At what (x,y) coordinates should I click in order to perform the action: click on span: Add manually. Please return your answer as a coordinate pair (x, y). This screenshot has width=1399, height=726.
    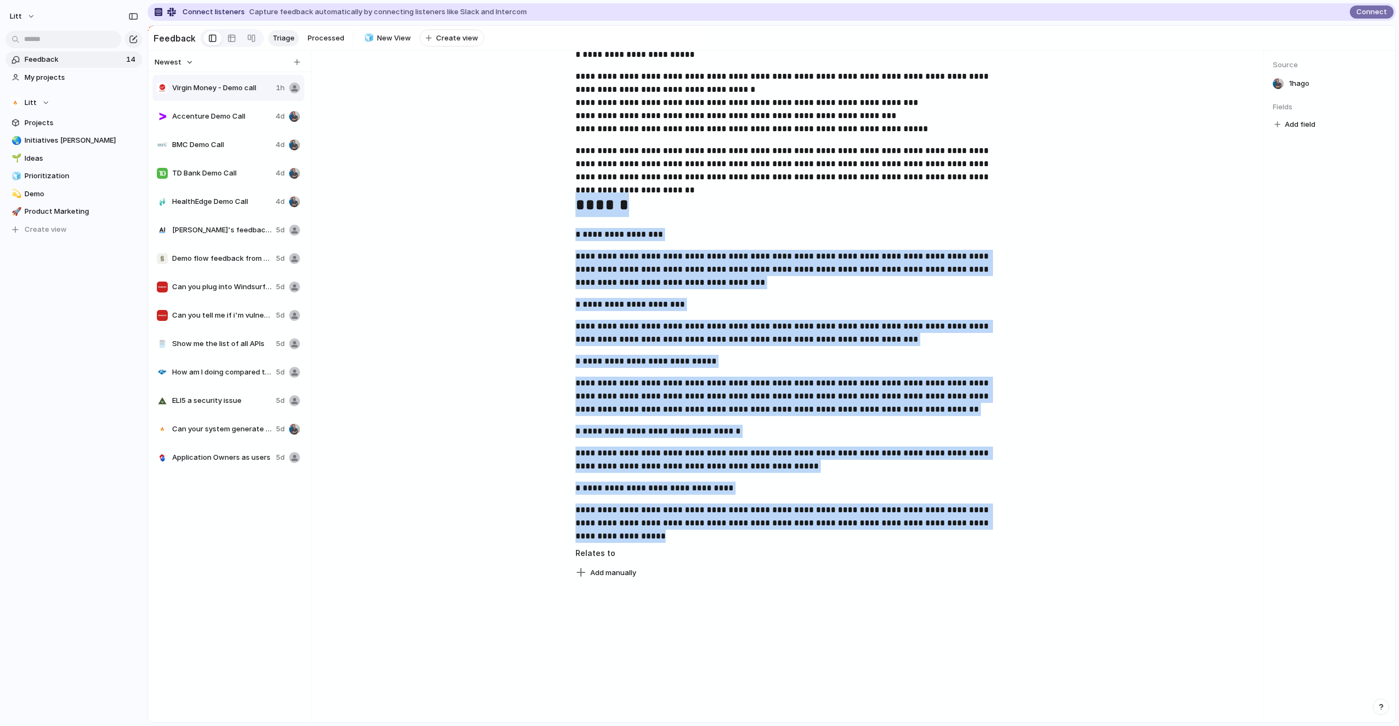
    Looking at the image, I should click on (613, 573).